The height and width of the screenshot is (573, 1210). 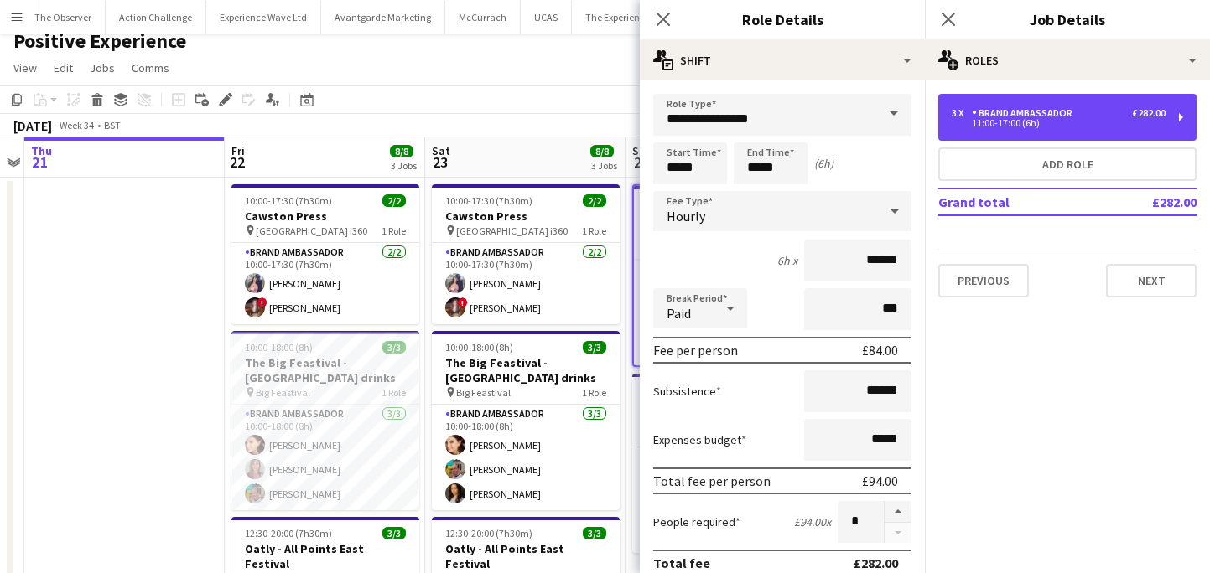 What do you see at coordinates (879, 481) in the screenshot?
I see `div: £94.00` at bounding box center [879, 481].